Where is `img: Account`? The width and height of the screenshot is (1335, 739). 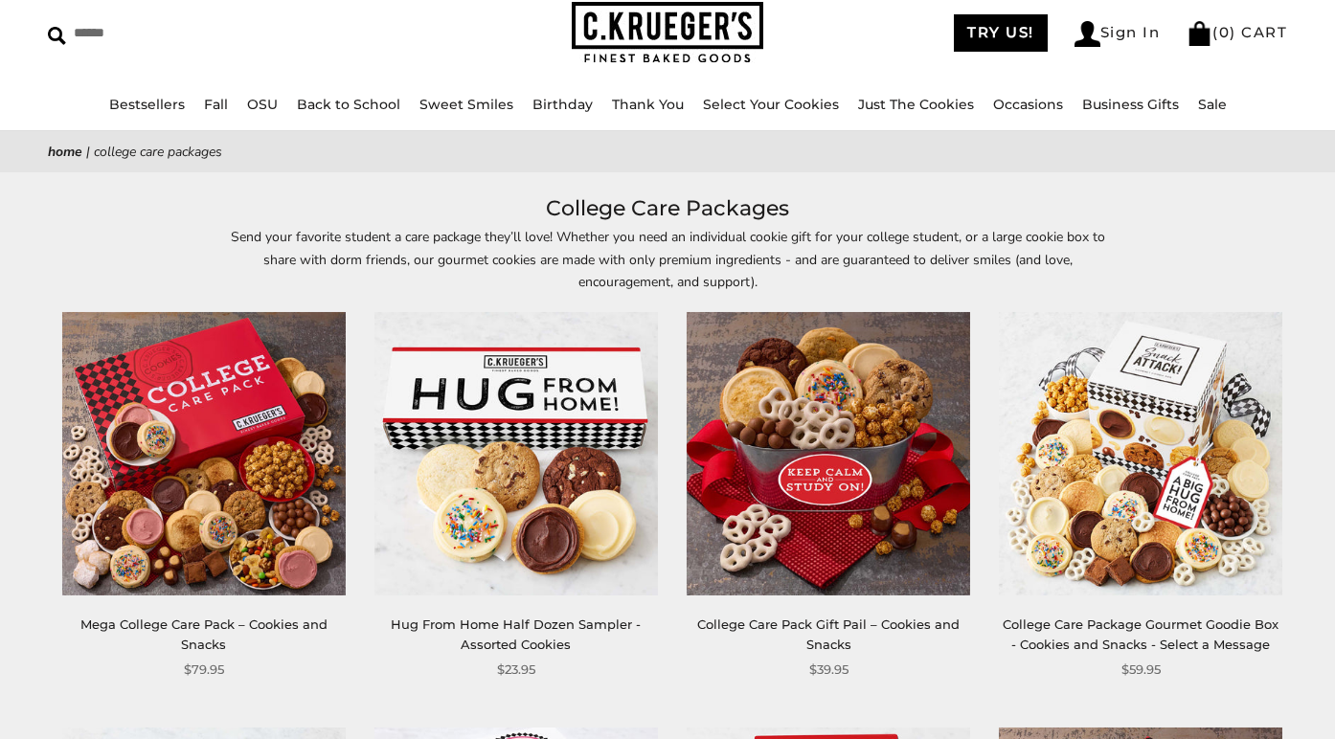 img: Account is located at coordinates (1087, 34).